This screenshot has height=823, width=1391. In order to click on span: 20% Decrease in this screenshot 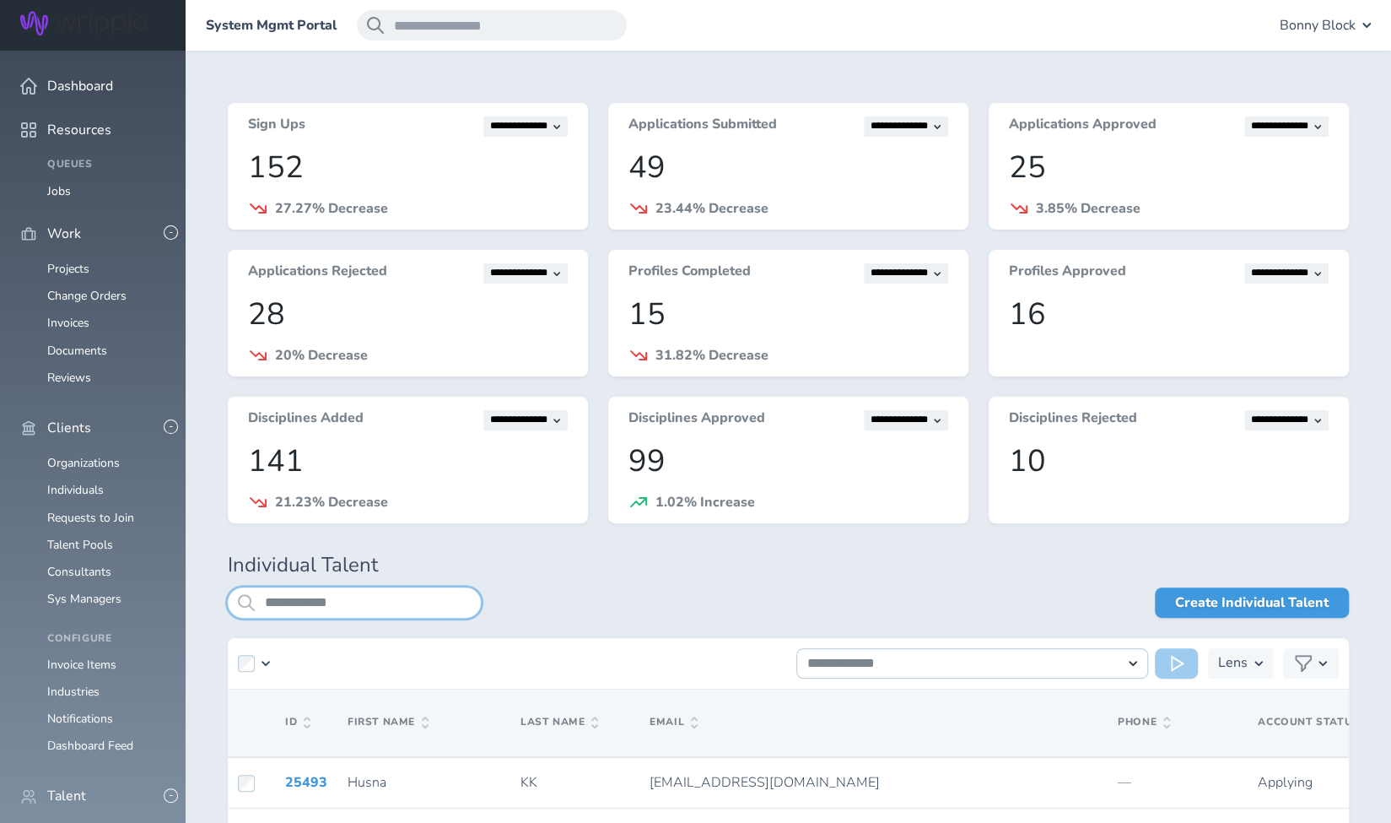, I will do `click(321, 355)`.